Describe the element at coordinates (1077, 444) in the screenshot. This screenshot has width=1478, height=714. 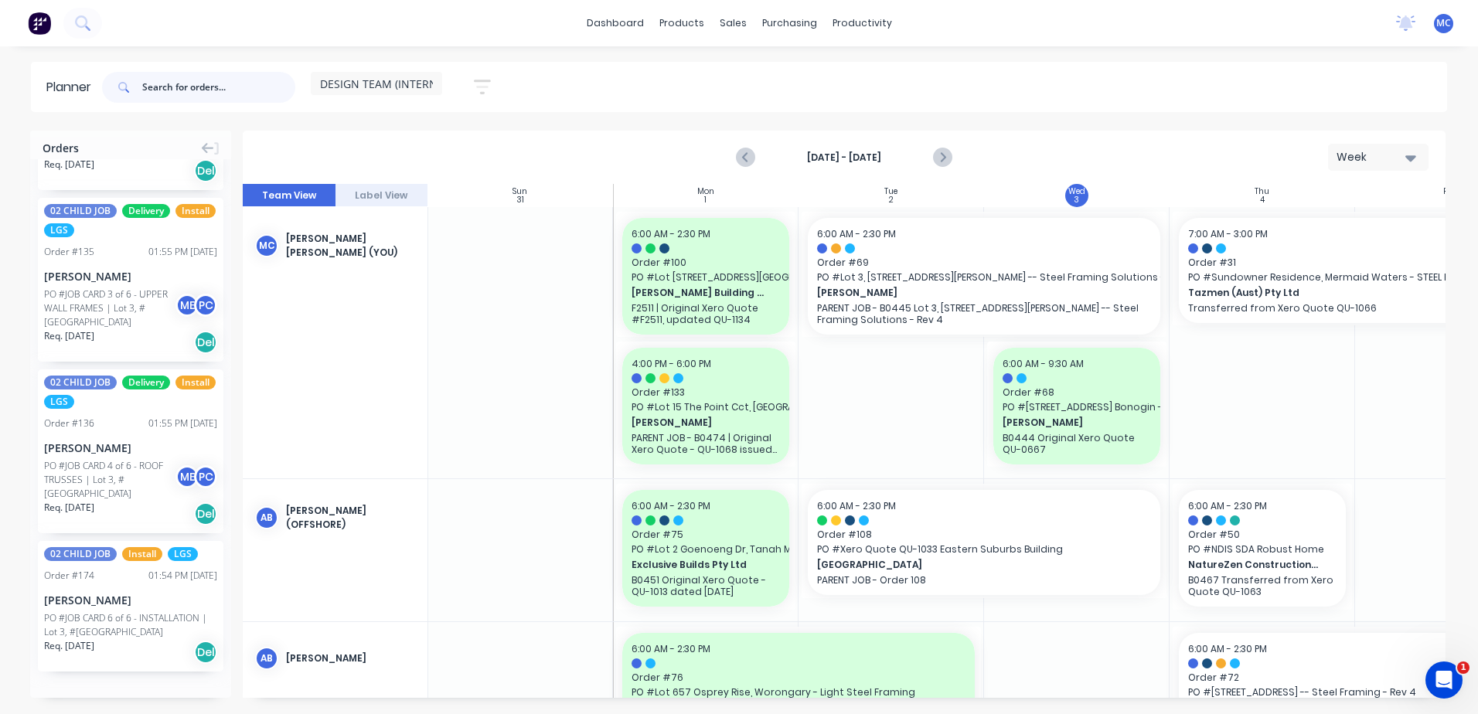
I see `p: B0444 Original Xero Quote QU-0667` at that location.